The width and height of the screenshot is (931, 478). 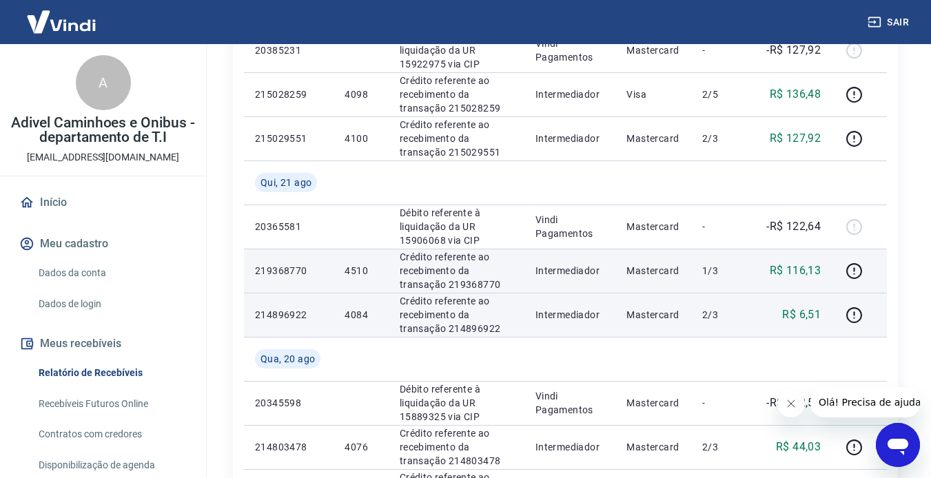 I want to click on p: 214896922, so click(x=289, y=315).